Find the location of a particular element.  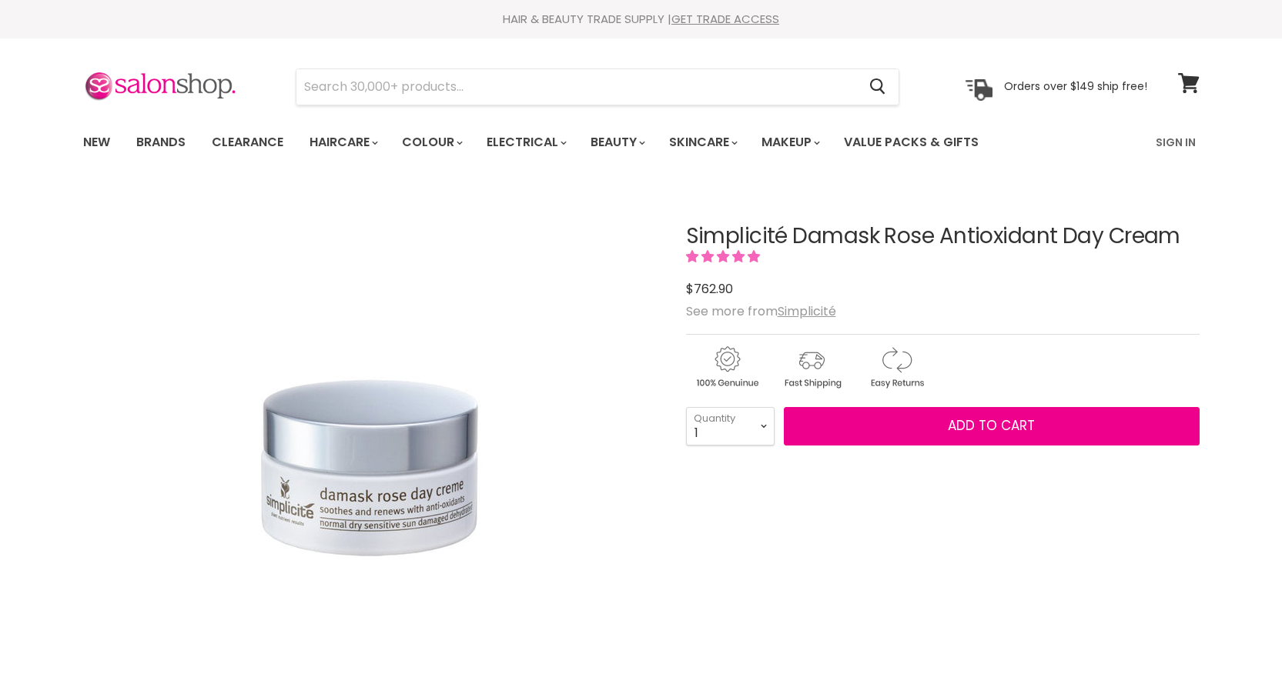

span: Add to cart is located at coordinates (991, 426).